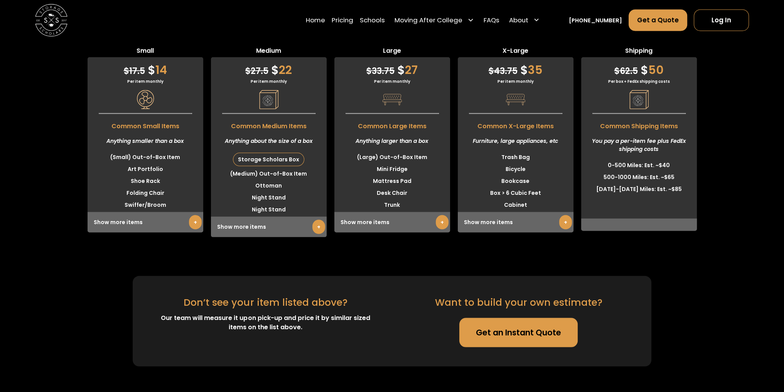 This screenshot has height=392, width=784. Describe the element at coordinates (515, 125) in the screenshot. I see `span: Common X-Large Items` at that location.